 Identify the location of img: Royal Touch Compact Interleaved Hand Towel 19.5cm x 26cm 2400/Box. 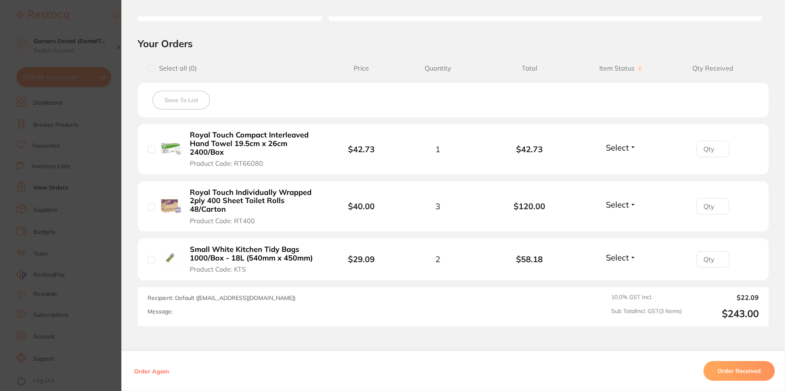
(171, 148).